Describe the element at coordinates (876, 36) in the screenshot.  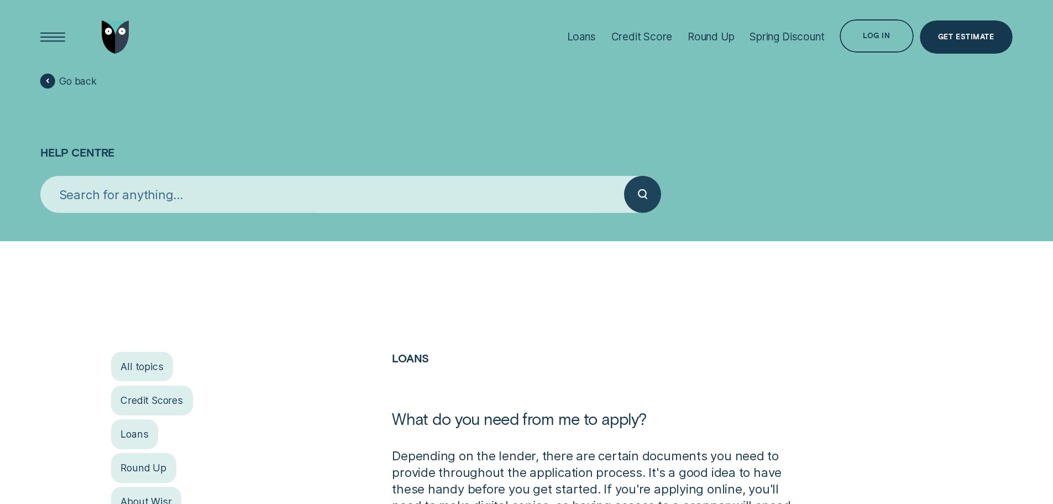
I see `button: Log in` at that location.